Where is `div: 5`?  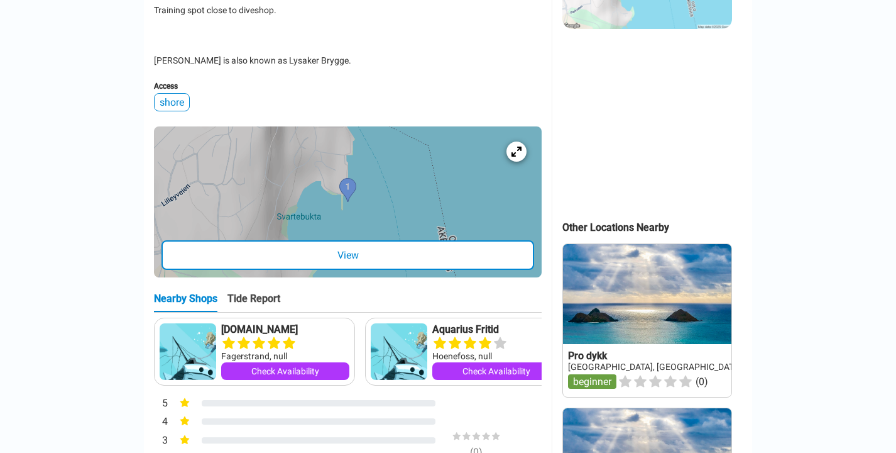 div: 5 is located at coordinates (161, 404).